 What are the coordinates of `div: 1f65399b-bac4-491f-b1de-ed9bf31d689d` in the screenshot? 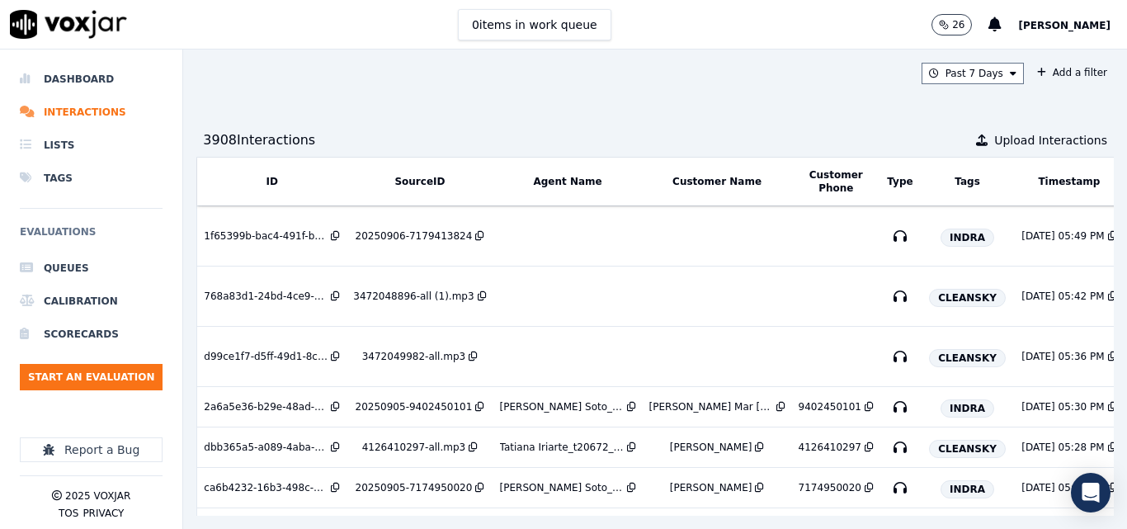 It's located at (266, 236).